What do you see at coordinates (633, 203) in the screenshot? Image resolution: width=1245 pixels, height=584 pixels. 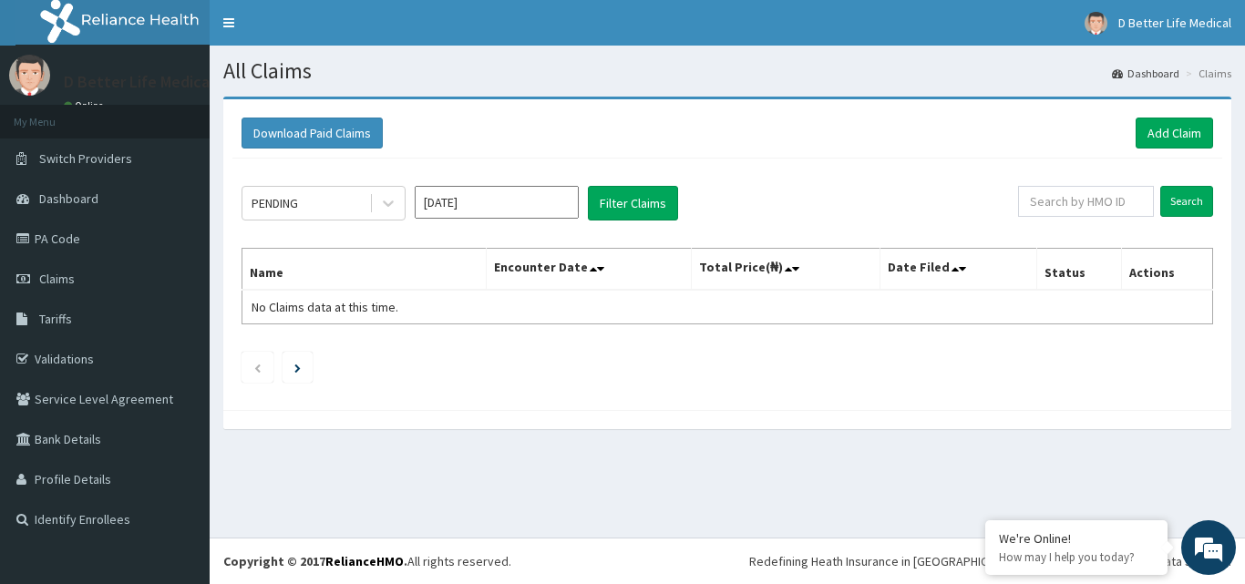 I see `button: Filter Claims` at bounding box center [633, 203].